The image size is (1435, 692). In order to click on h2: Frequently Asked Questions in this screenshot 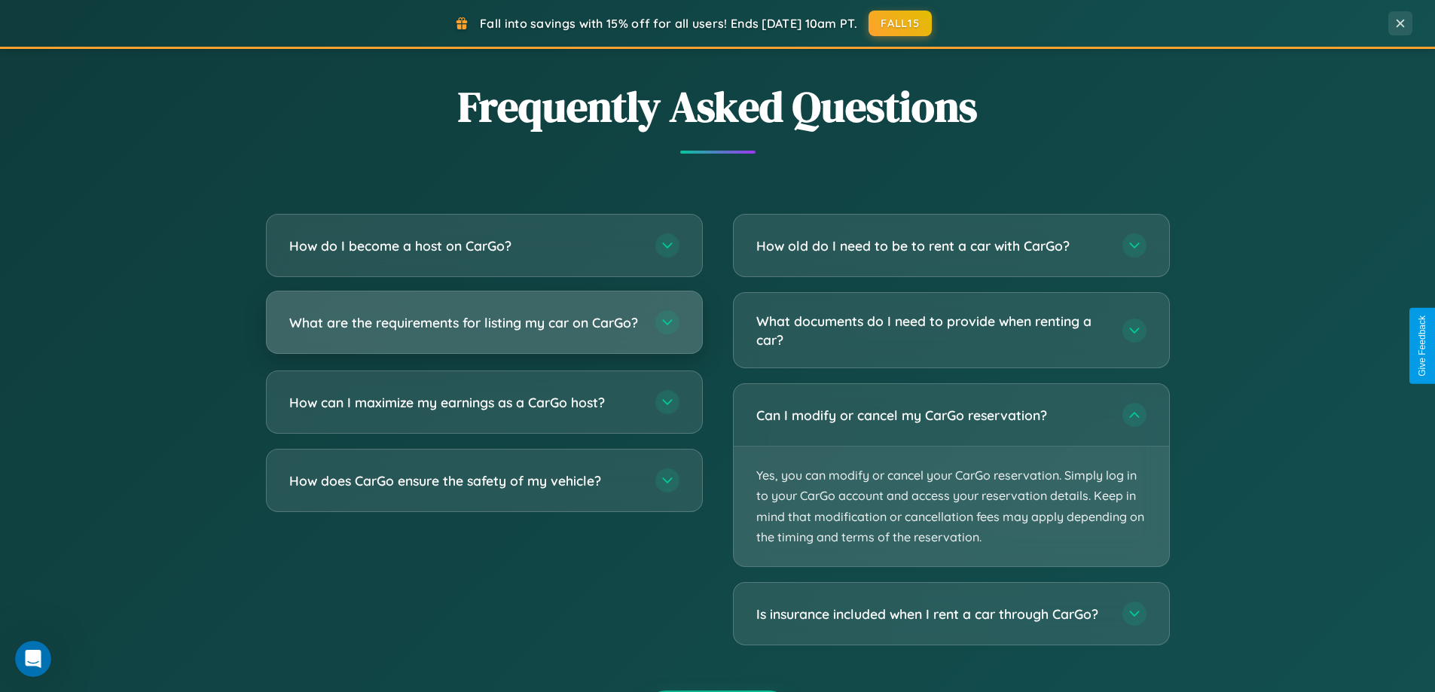, I will do `click(718, 106)`.